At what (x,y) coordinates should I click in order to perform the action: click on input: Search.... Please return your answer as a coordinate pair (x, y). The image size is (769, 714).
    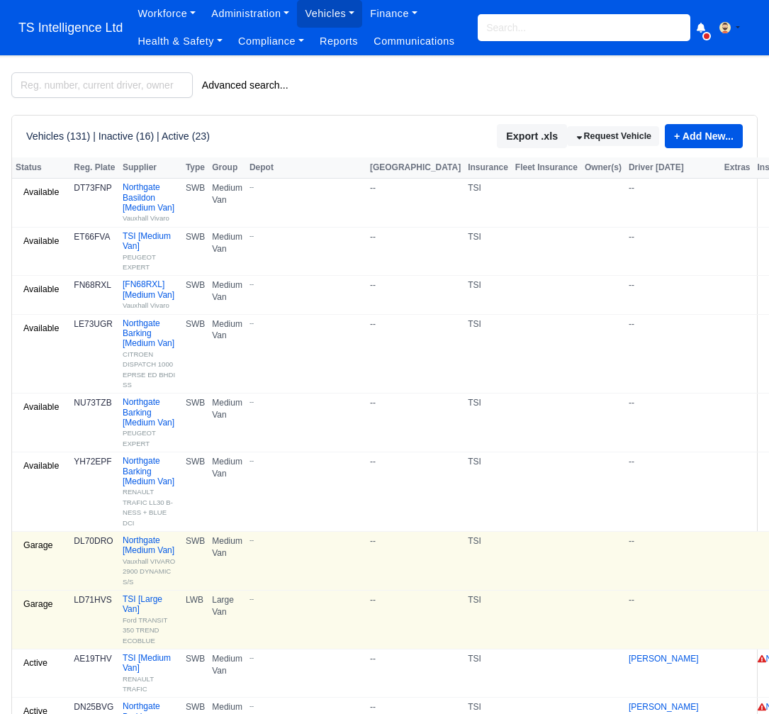
    Looking at the image, I should click on (584, 28).